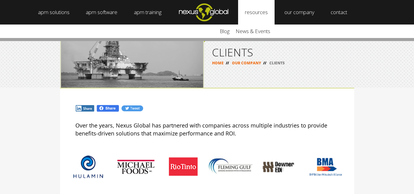  What do you see at coordinates (207, 129) in the screenshot?
I see `p: Over the years, Nexus Global has partnered with companies across multiple industries to provide b...` at bounding box center [207, 129].